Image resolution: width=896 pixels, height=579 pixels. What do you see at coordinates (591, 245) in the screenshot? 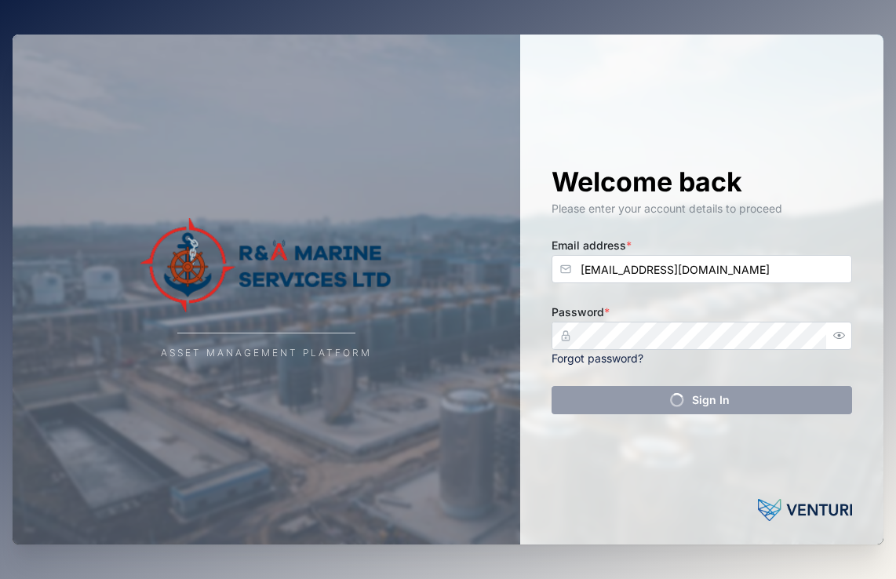
I see `label: Email address` at bounding box center [591, 245].